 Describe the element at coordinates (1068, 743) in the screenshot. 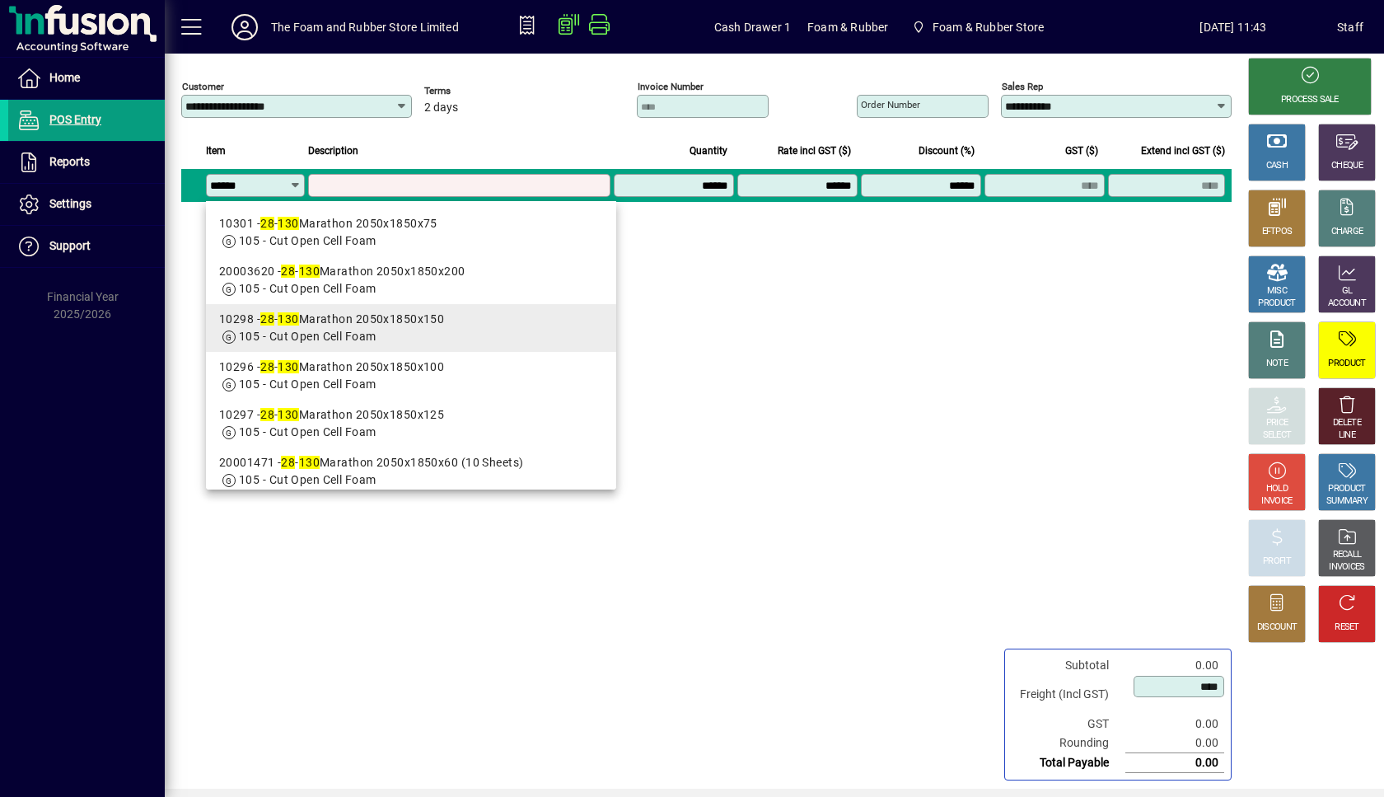

I see `td: Rounding` at that location.